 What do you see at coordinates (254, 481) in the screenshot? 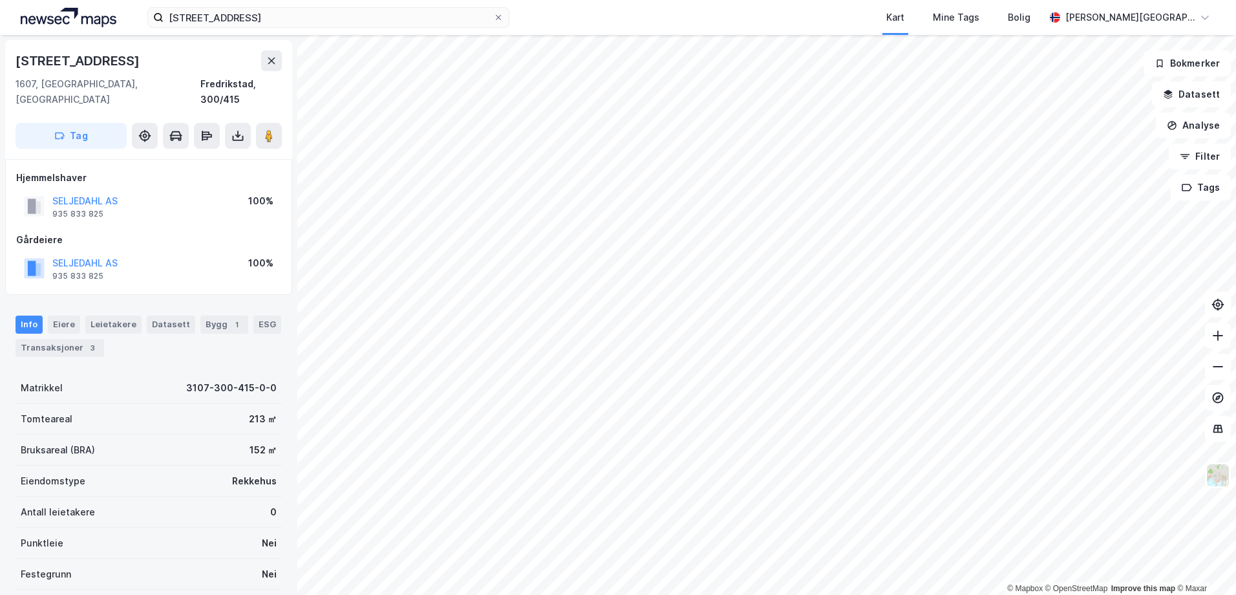
I see `div: Rekkehus` at bounding box center [254, 481].